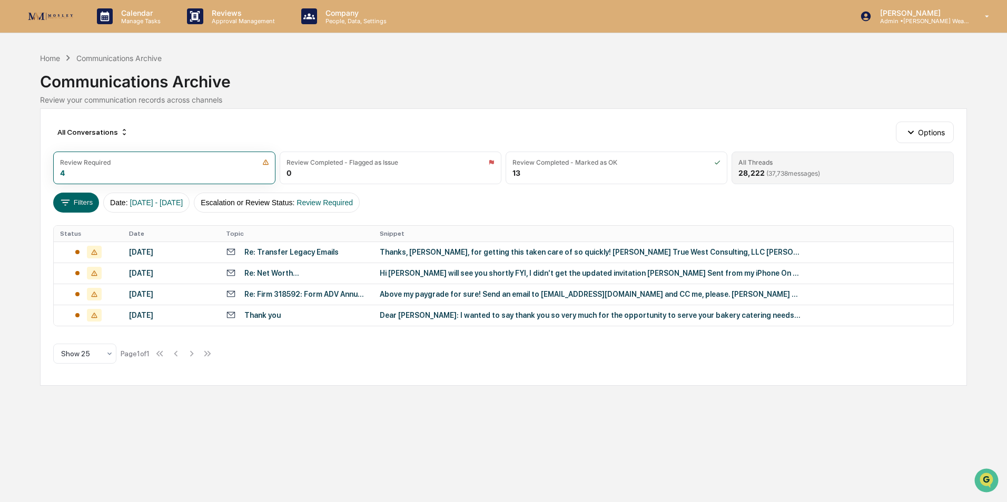 The width and height of the screenshot is (1007, 502). I want to click on img: 1746055101610-c473b297-6a78-478c-a979-82029cc54cd1, so click(20, 90).